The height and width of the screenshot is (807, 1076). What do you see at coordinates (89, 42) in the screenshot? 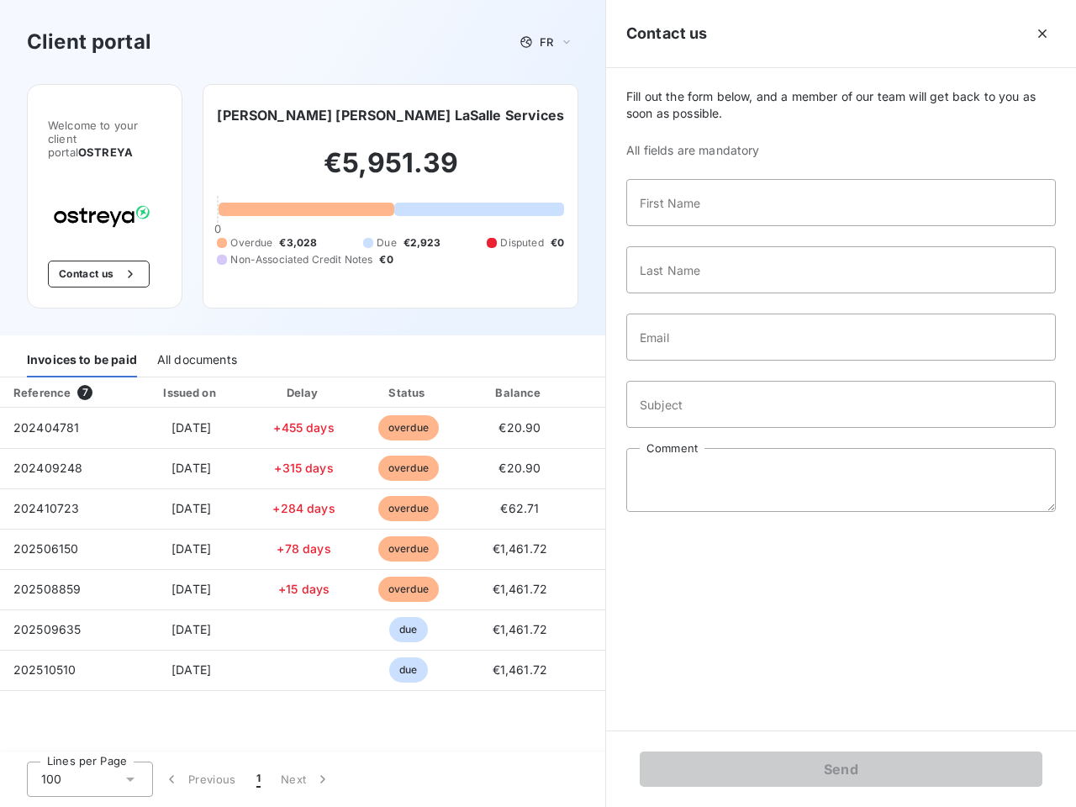
I see `h3: Client portal` at bounding box center [89, 42].